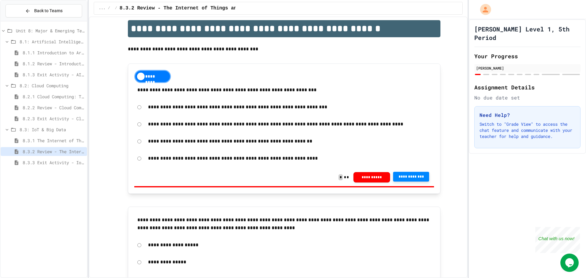 The height and width of the screenshot is (278, 586). What do you see at coordinates (53, 162) in the screenshot?
I see `span: 8.3.3 Exit Activity - IoT Data Detective Challenge` at bounding box center [53, 162].